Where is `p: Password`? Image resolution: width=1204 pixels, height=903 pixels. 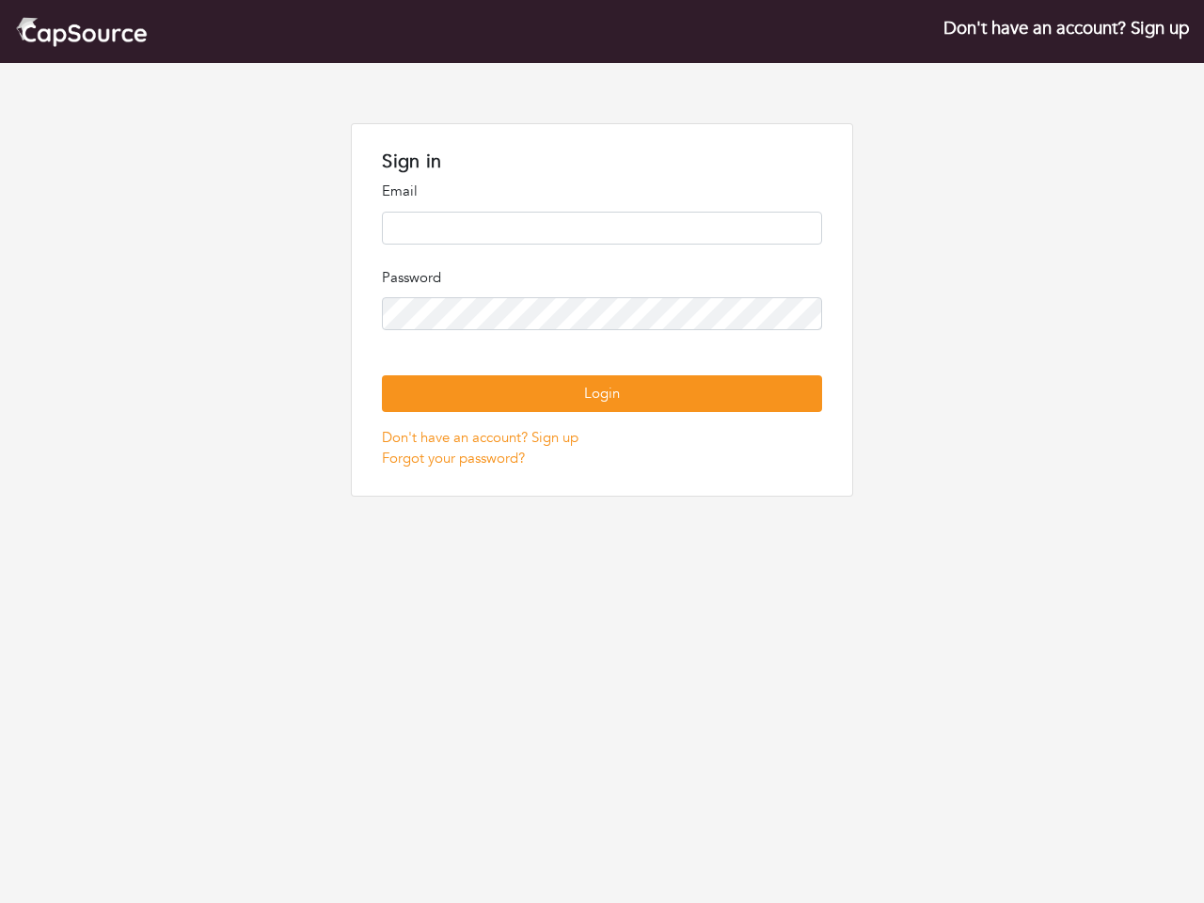 p: Password is located at coordinates (601, 278).